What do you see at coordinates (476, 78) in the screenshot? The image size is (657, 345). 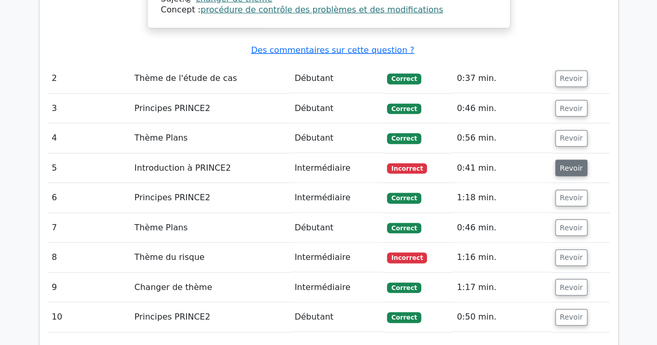 I see `font: 0:37 min.` at bounding box center [476, 78].